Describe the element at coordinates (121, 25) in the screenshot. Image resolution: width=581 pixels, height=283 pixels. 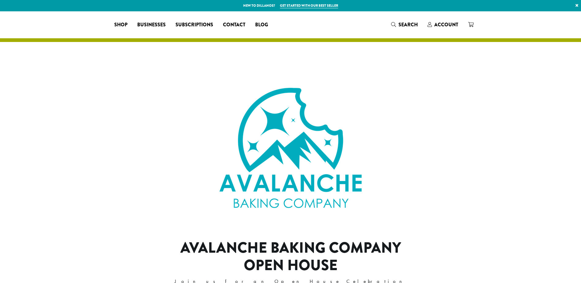
I see `span: Shop` at that location.